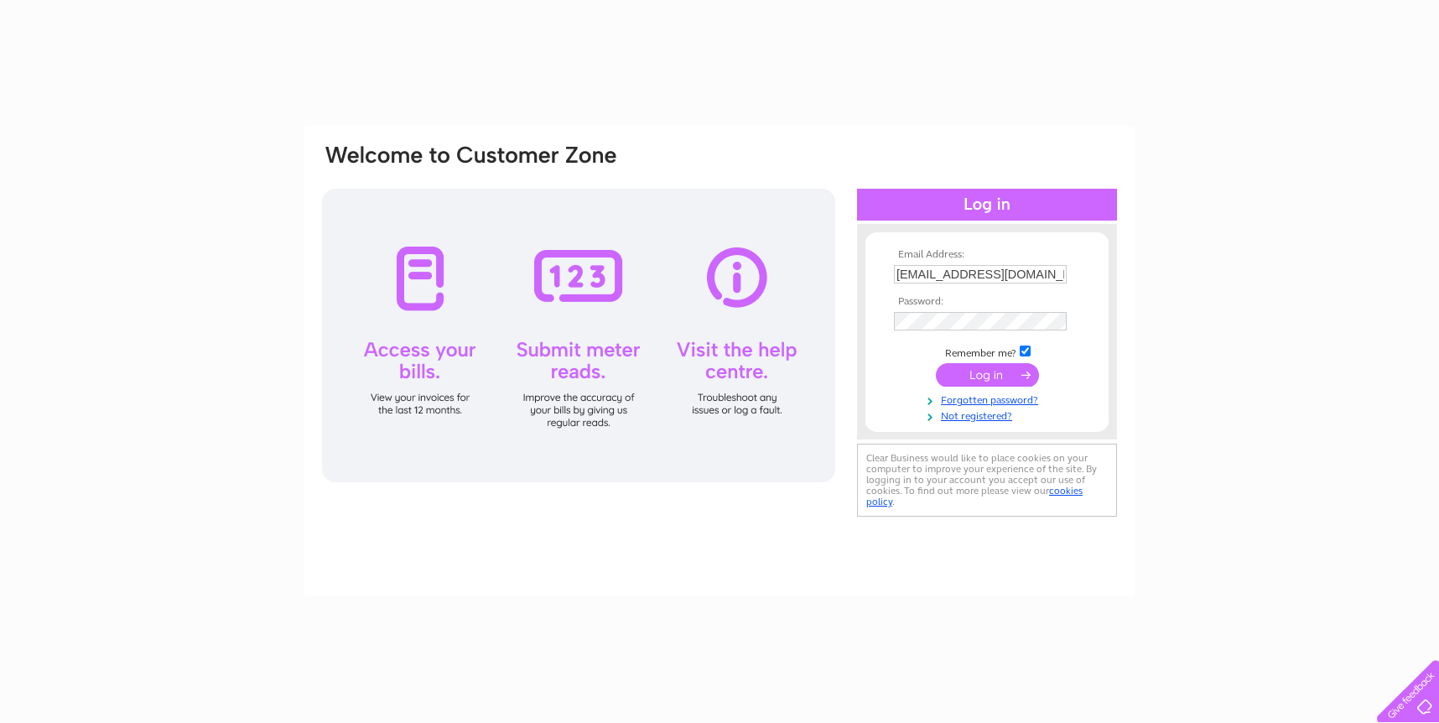 The width and height of the screenshot is (1439, 723). Describe the element at coordinates (987, 375) in the screenshot. I see `input: Submit` at that location.